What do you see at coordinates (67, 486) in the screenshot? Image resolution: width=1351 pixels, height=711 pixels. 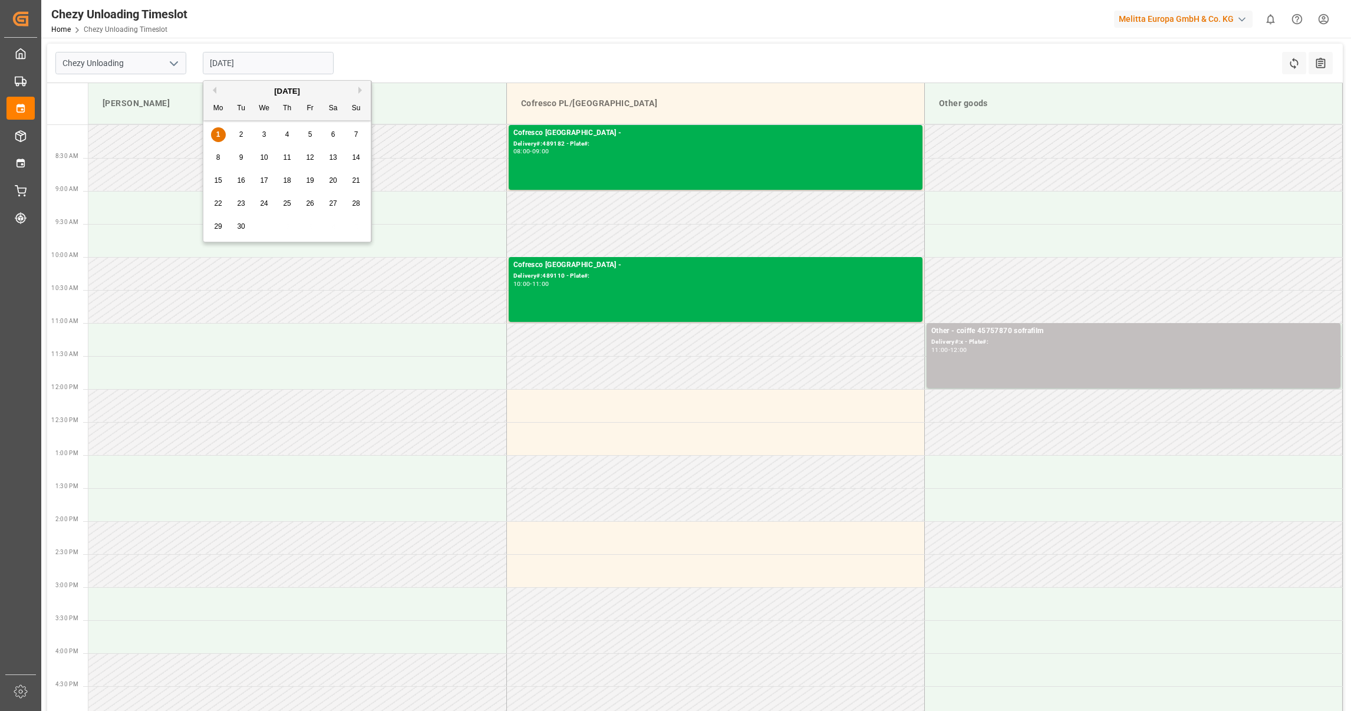 I see `span: 1:30 PM` at bounding box center [67, 486].